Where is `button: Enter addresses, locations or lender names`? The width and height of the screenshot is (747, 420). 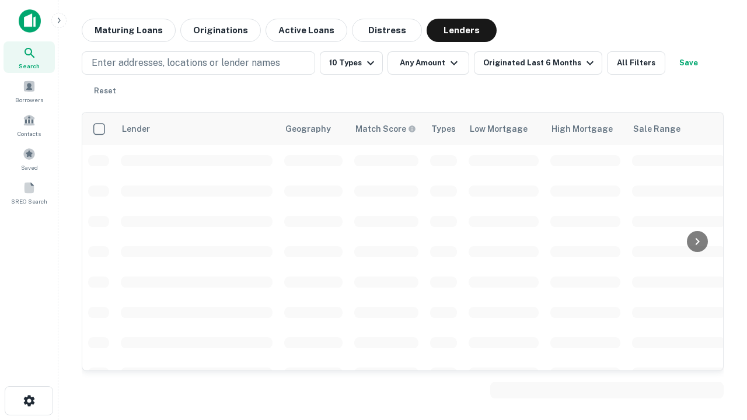 button: Enter addresses, locations or lender names is located at coordinates (198, 63).